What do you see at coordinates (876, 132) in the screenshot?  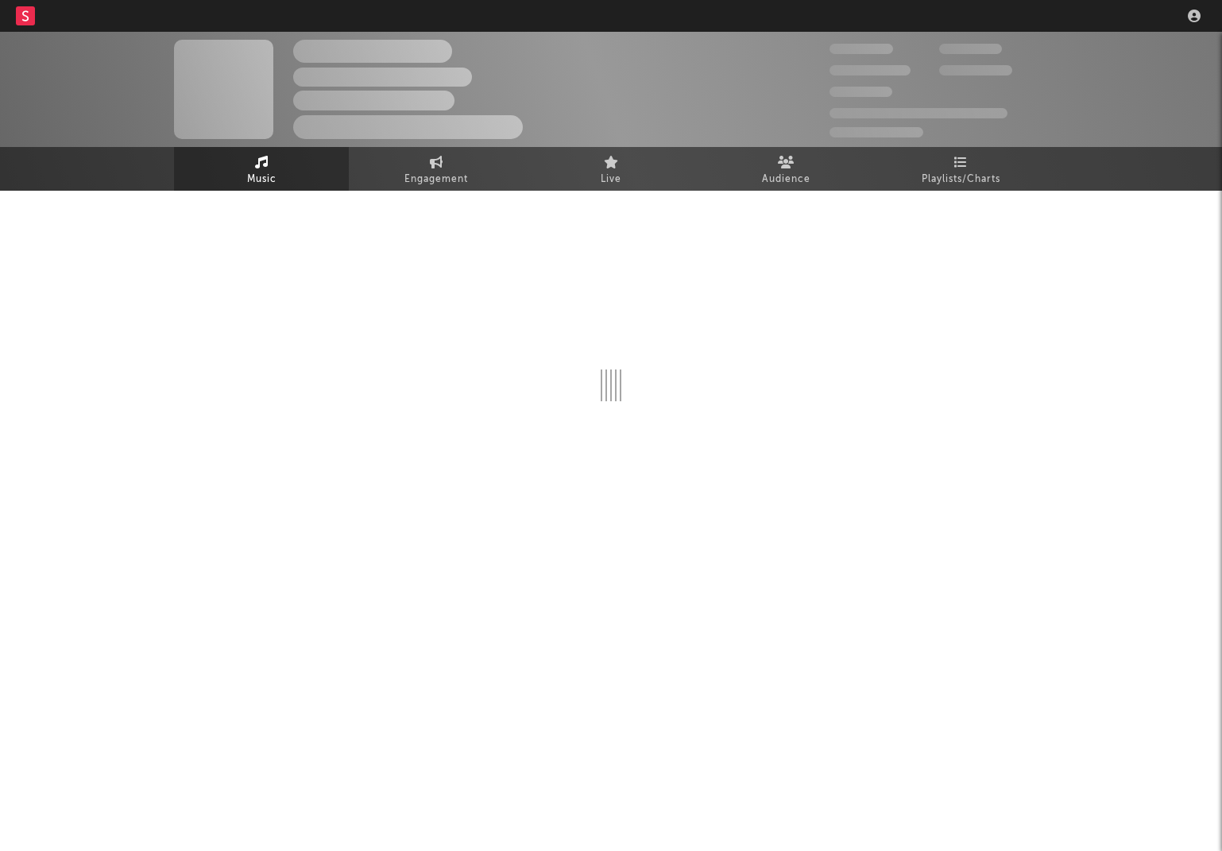 I see `span: Jump Score: 85.0` at bounding box center [876, 132].